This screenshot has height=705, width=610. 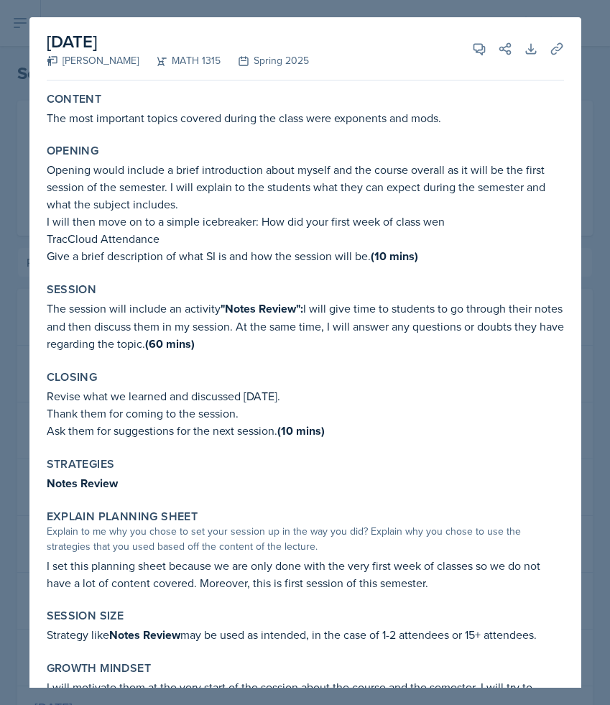 What do you see at coordinates (305, 239) in the screenshot?
I see `p: TracCloud Attendance` at bounding box center [305, 239].